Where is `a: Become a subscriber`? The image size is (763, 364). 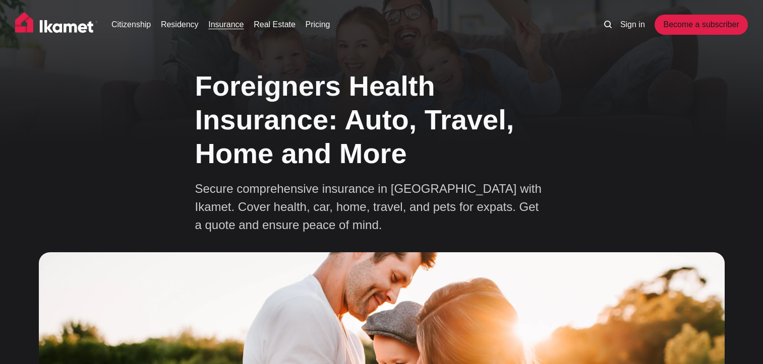
a: Become a subscriber is located at coordinates (701, 25).